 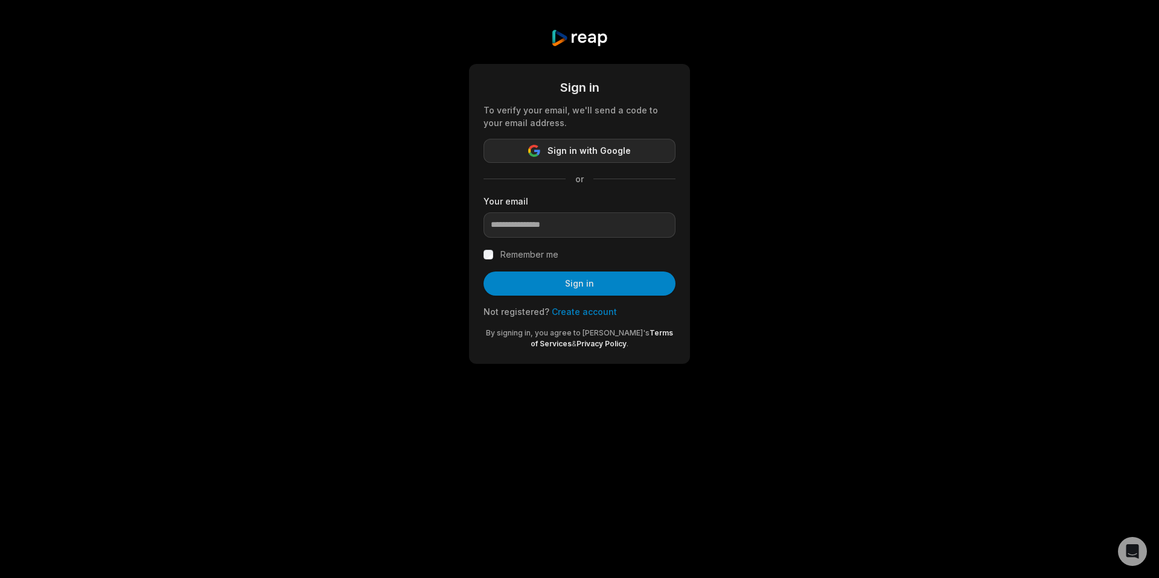 I want to click on button: Sign in with Google, so click(x=580, y=151).